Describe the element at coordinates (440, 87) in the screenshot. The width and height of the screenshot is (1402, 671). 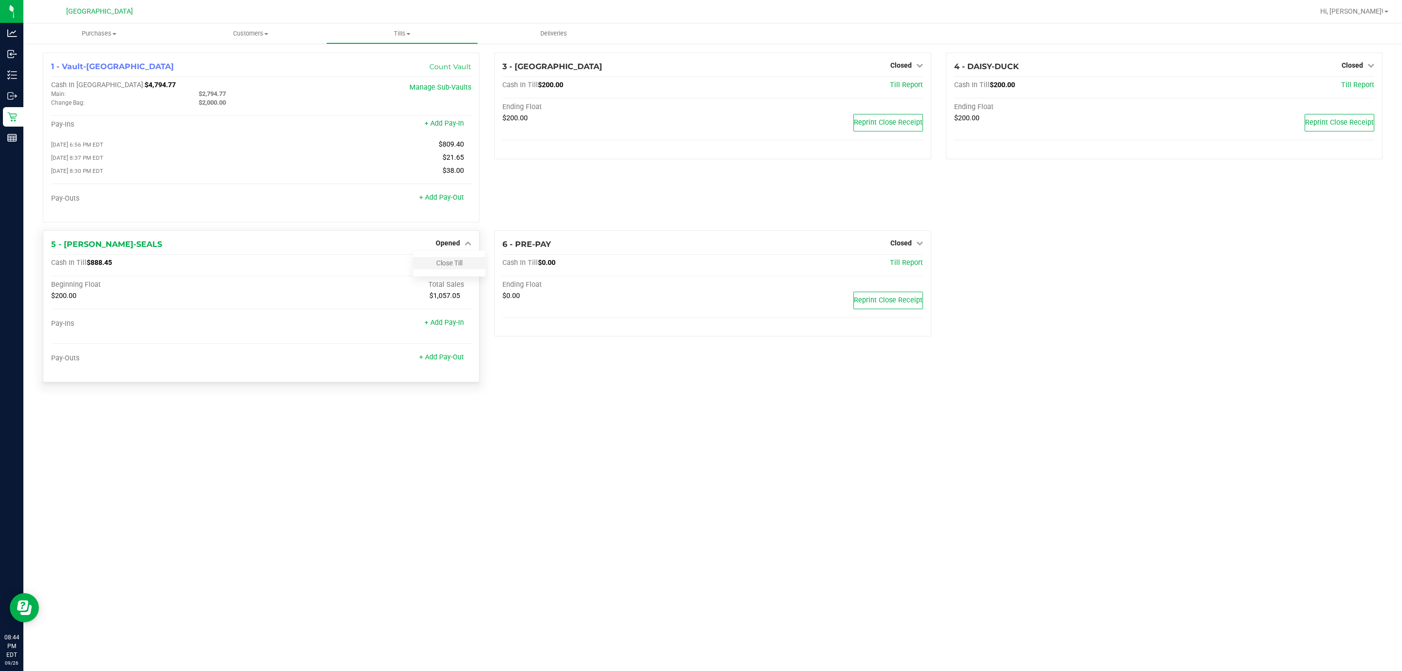
I see `a: Manage Sub-Vaults` at that location.